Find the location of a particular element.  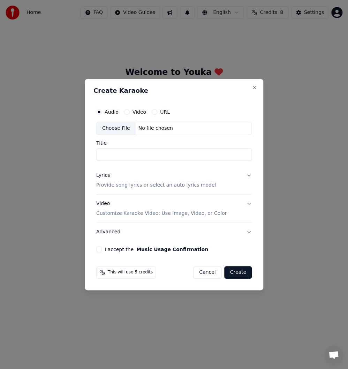

div: Choose File is located at coordinates (116, 128).